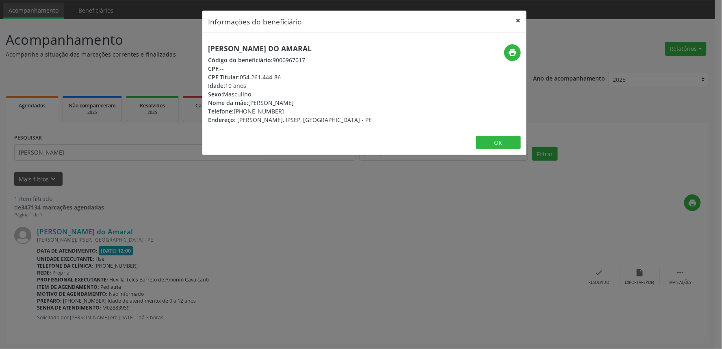 This screenshot has height=349, width=722. Describe the element at coordinates (513, 52) in the screenshot. I see `i: print` at that location.